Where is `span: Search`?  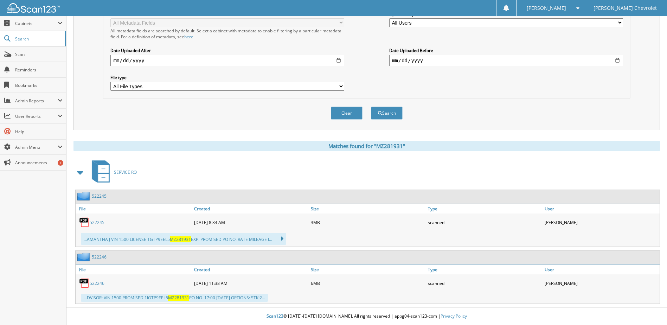
span: Search is located at coordinates (38, 39).